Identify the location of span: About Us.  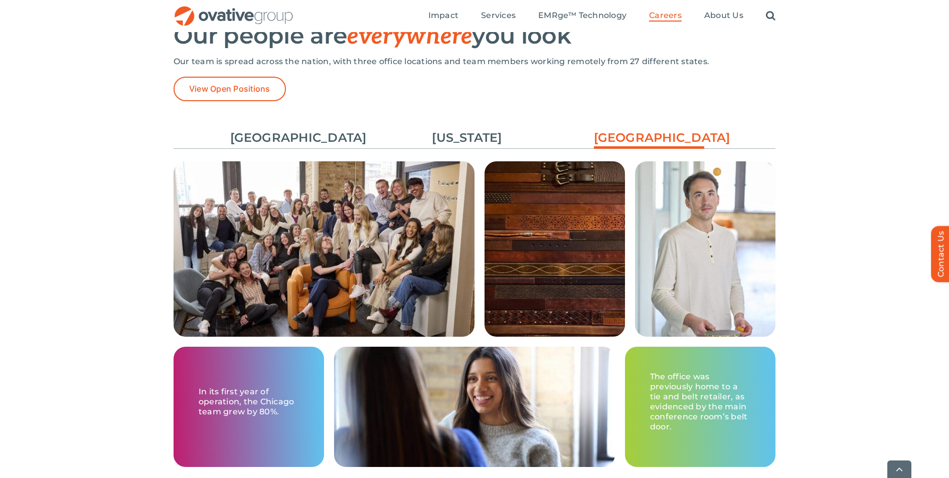
(724, 16).